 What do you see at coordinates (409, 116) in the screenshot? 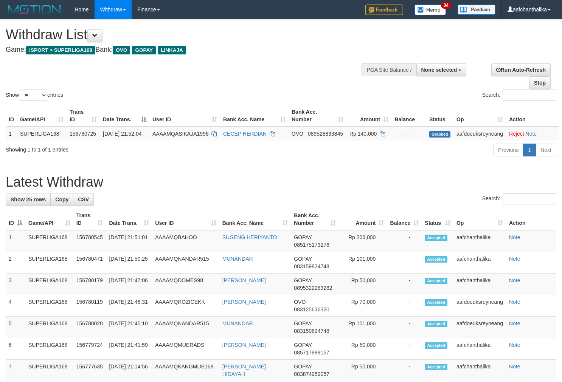
I see `th: Balance` at bounding box center [409, 116].